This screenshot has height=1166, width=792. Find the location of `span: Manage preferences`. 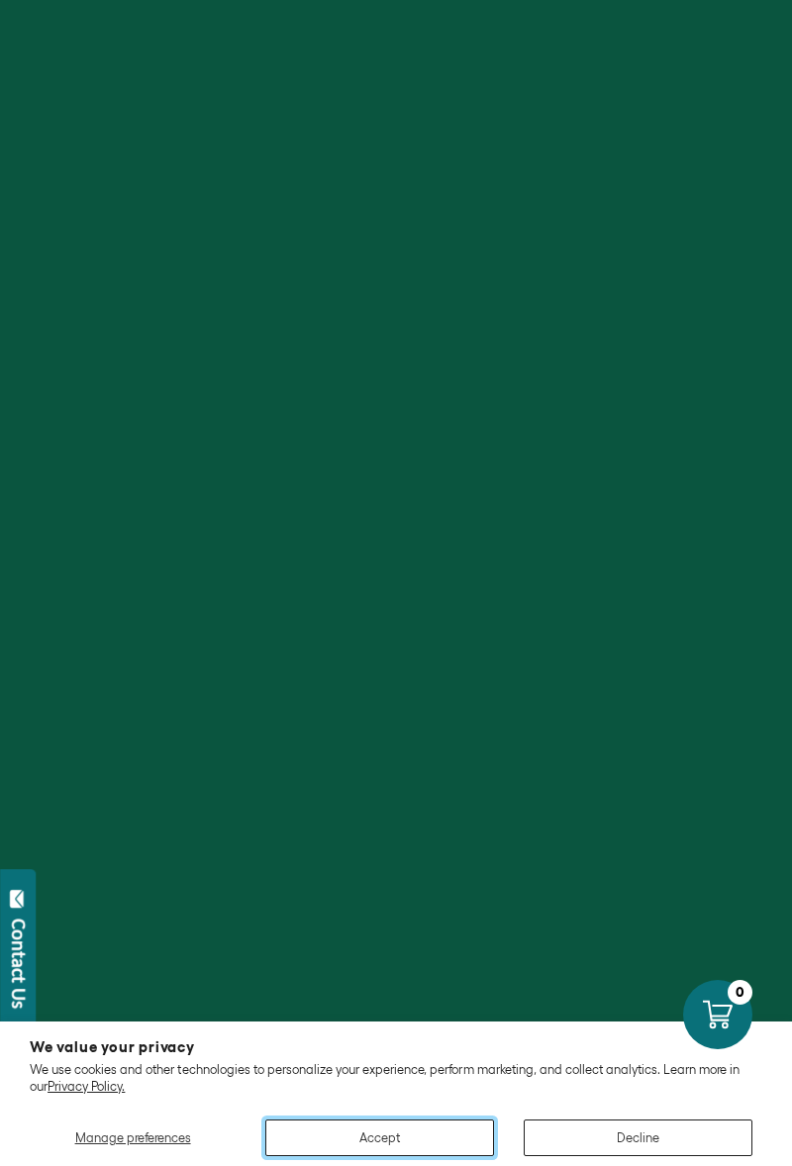

span: Manage preferences is located at coordinates (133, 1137).